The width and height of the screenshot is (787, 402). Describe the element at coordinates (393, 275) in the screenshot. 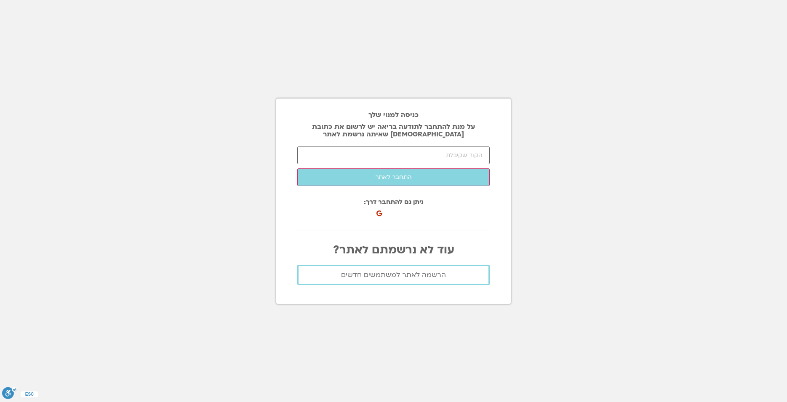

I see `a: הרשמה לאתר למשתמשים חדשים` at that location.